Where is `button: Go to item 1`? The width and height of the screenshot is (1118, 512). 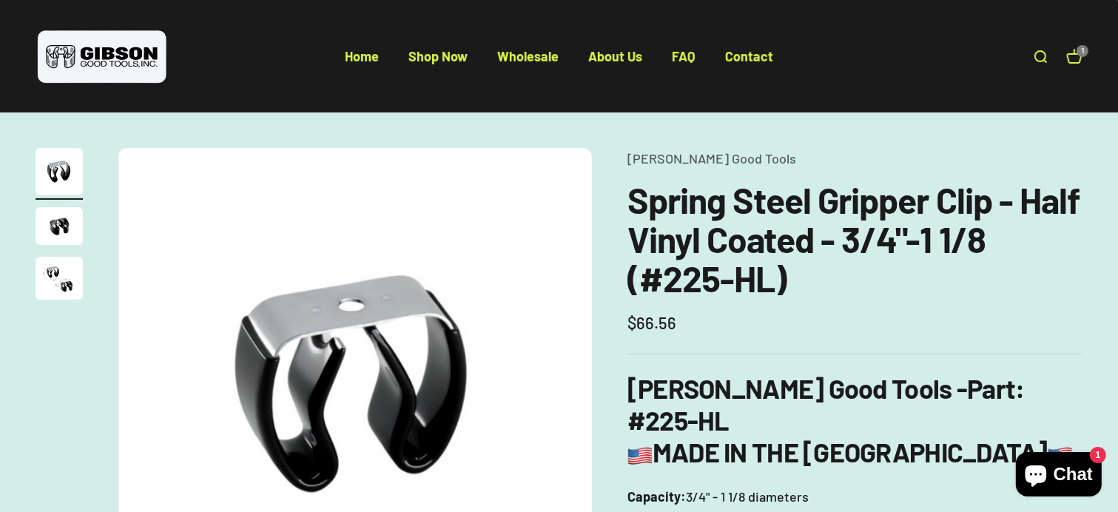 button: Go to item 1 is located at coordinates (59, 174).